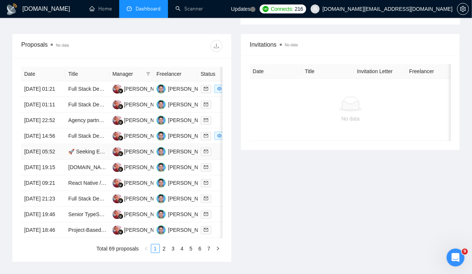 The image size is (472, 274). What do you see at coordinates (87, 199) in the screenshot?
I see `td: Full Stack Developer Needed for Analytics Software Development` at bounding box center [87, 199].